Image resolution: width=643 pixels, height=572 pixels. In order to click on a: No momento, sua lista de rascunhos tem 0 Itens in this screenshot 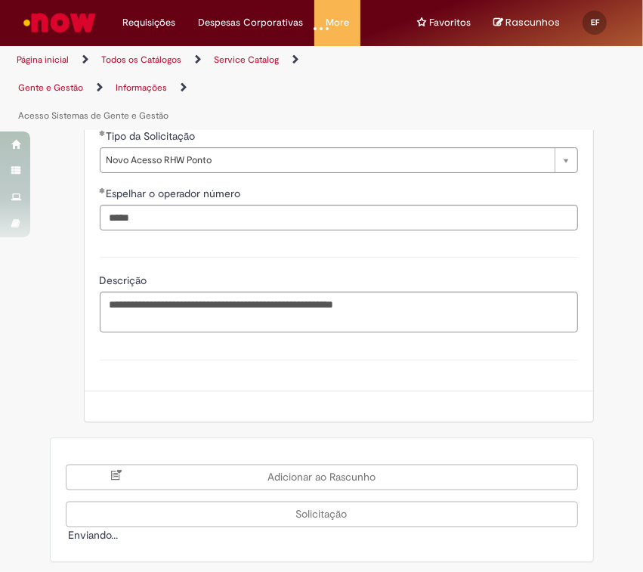, I will do `click(527, 22)`.